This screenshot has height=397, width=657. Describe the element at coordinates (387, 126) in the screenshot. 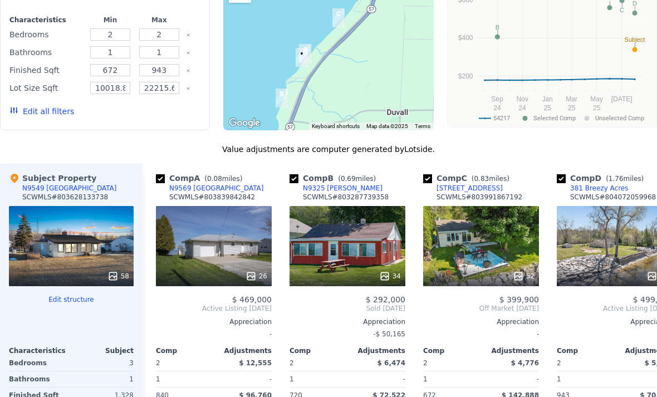

I see `span: Map data ©2025` at that location.